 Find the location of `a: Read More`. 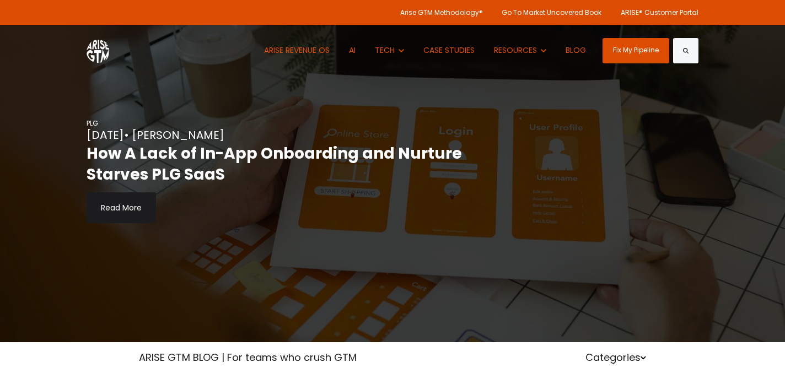

a: Read More is located at coordinates (121, 208).